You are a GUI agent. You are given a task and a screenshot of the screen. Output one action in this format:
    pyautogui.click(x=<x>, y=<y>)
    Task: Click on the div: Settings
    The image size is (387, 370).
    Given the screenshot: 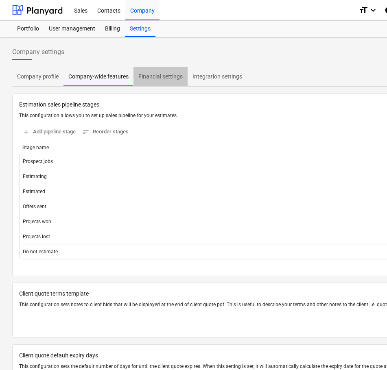 What is the action you would take?
    pyautogui.click(x=140, y=29)
    